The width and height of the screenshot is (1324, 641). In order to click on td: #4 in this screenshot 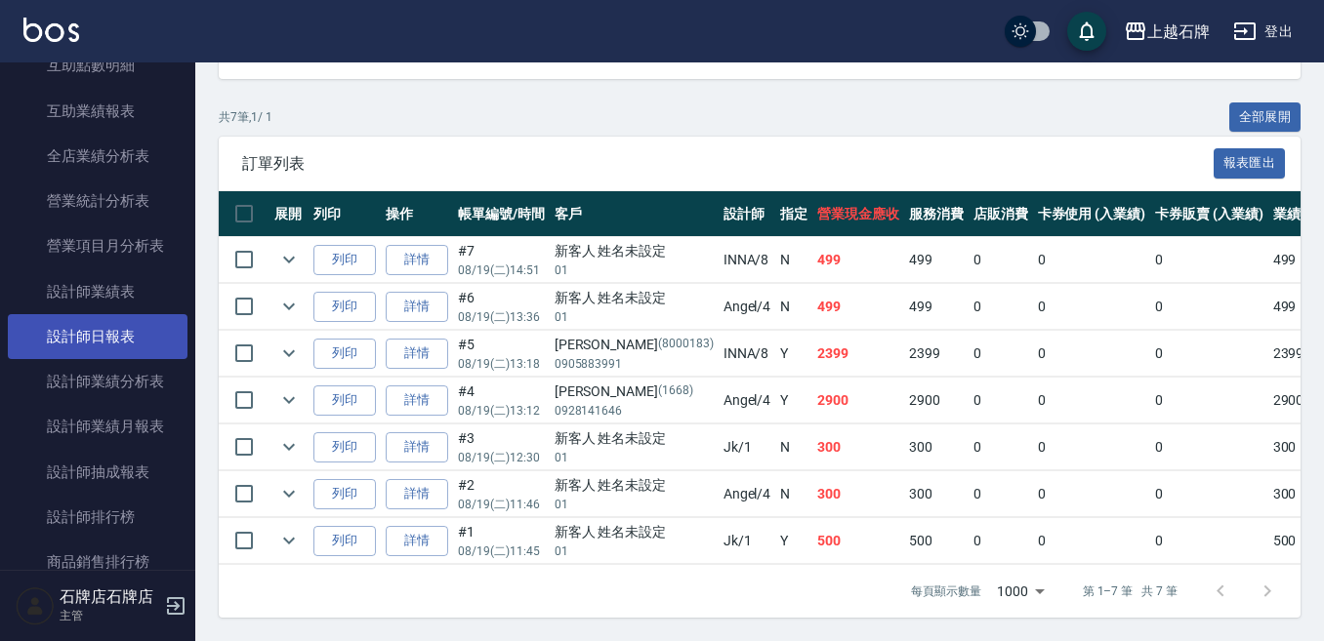, I will do `click(501, 400)`.